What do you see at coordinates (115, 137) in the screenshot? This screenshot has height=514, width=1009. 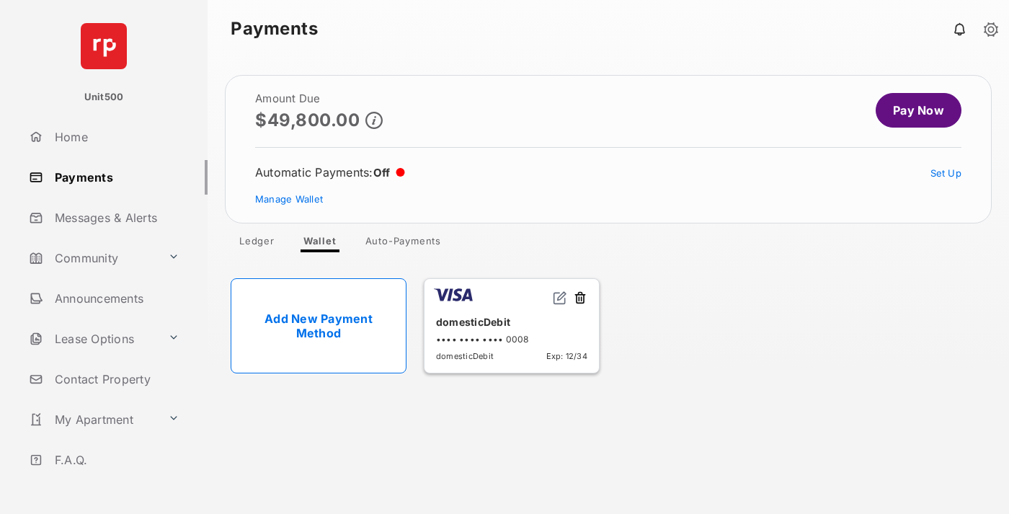 I see `a: Home` at bounding box center [115, 137].